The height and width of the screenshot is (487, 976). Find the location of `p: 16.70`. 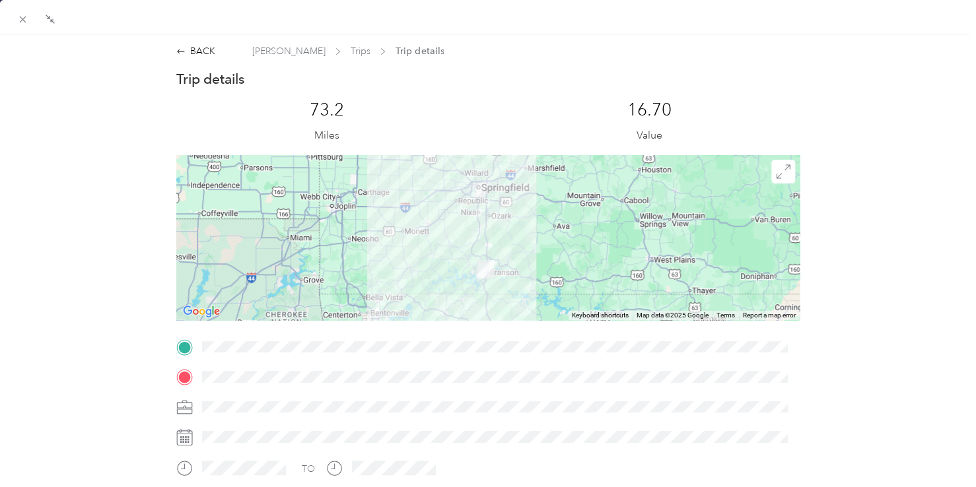

p: 16.70 is located at coordinates (649, 110).